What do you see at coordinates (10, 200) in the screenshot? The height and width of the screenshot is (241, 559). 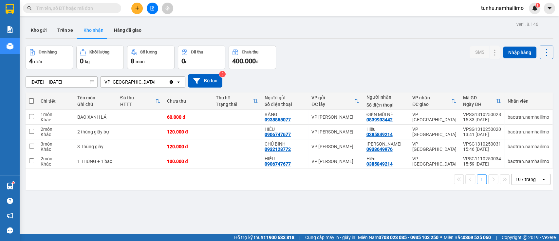 I see `span: question-circle` at bounding box center [10, 200].